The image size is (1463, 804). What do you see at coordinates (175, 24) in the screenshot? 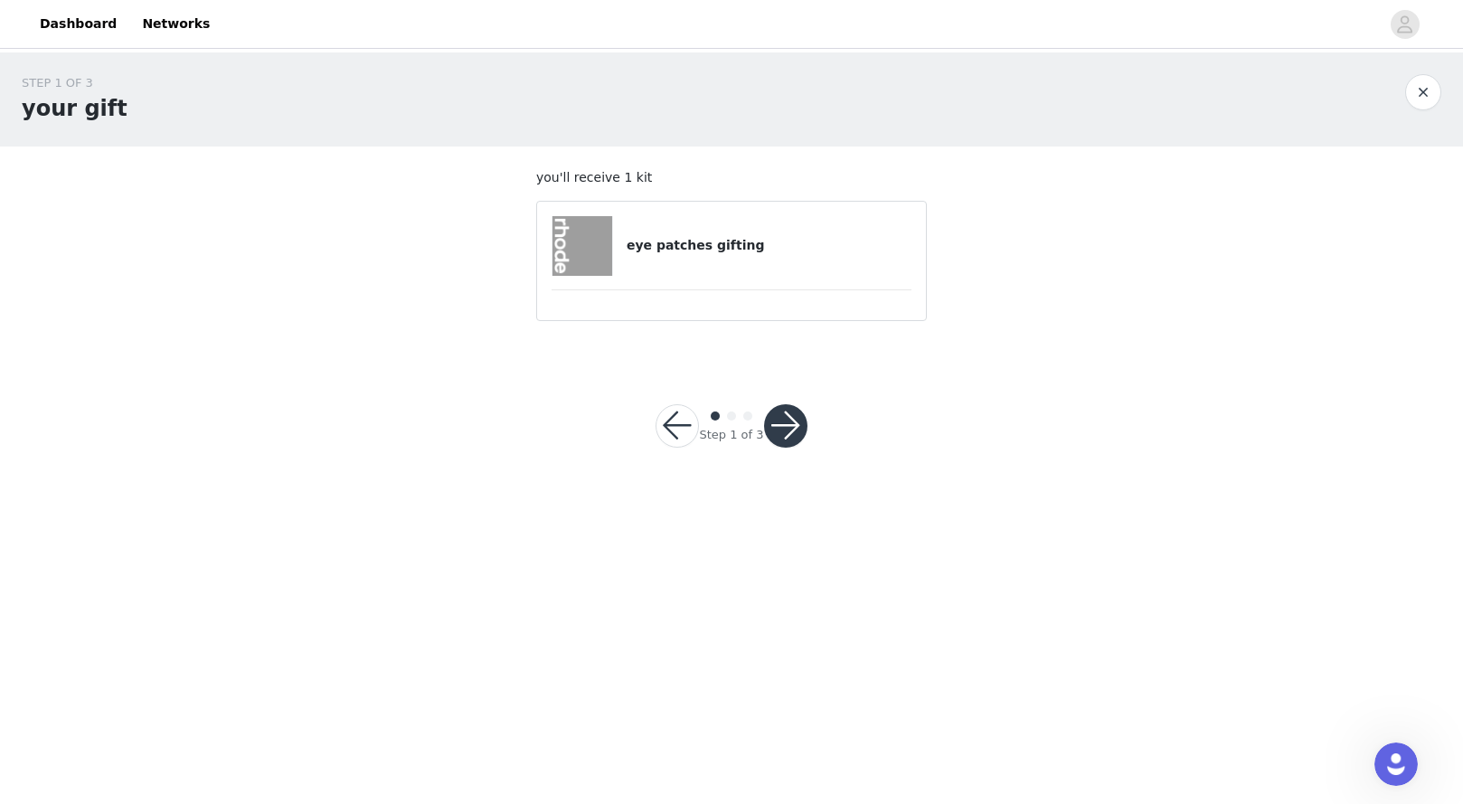
I see `a: Networks` at bounding box center [175, 24].